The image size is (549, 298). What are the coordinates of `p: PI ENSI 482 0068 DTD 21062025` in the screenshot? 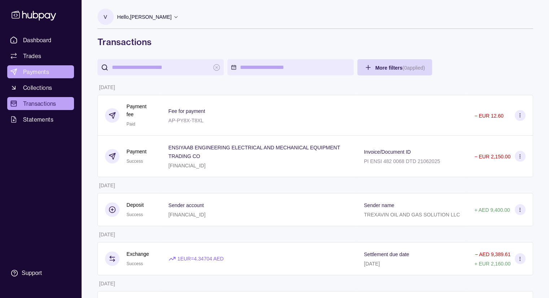 It's located at (402, 161).